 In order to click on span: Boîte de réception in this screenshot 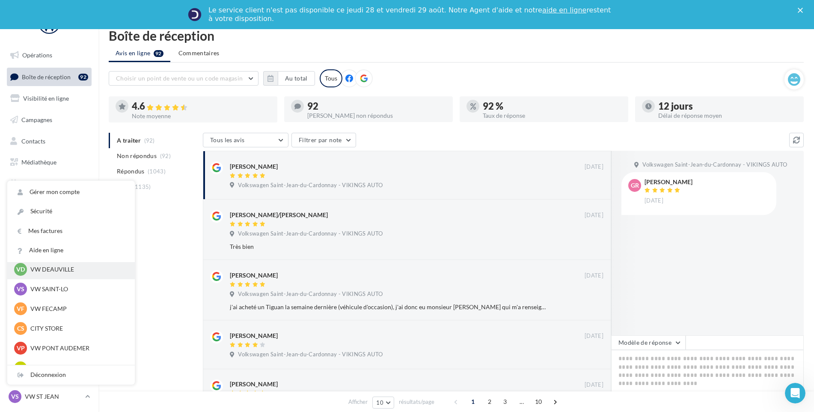, I will do `click(46, 76)`.